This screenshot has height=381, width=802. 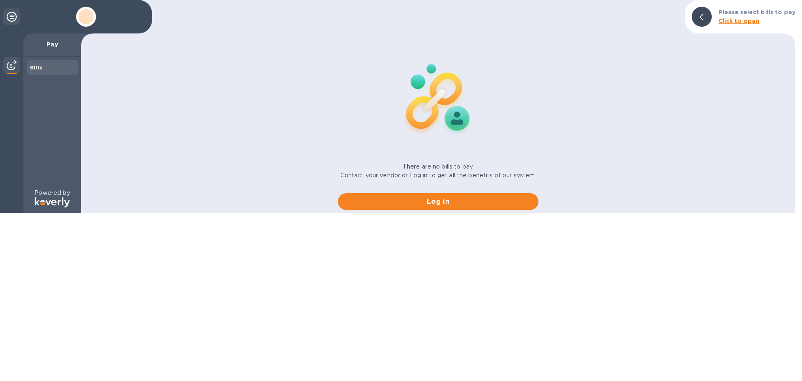 What do you see at coordinates (438, 201) in the screenshot?
I see `button: Log in` at bounding box center [438, 201].